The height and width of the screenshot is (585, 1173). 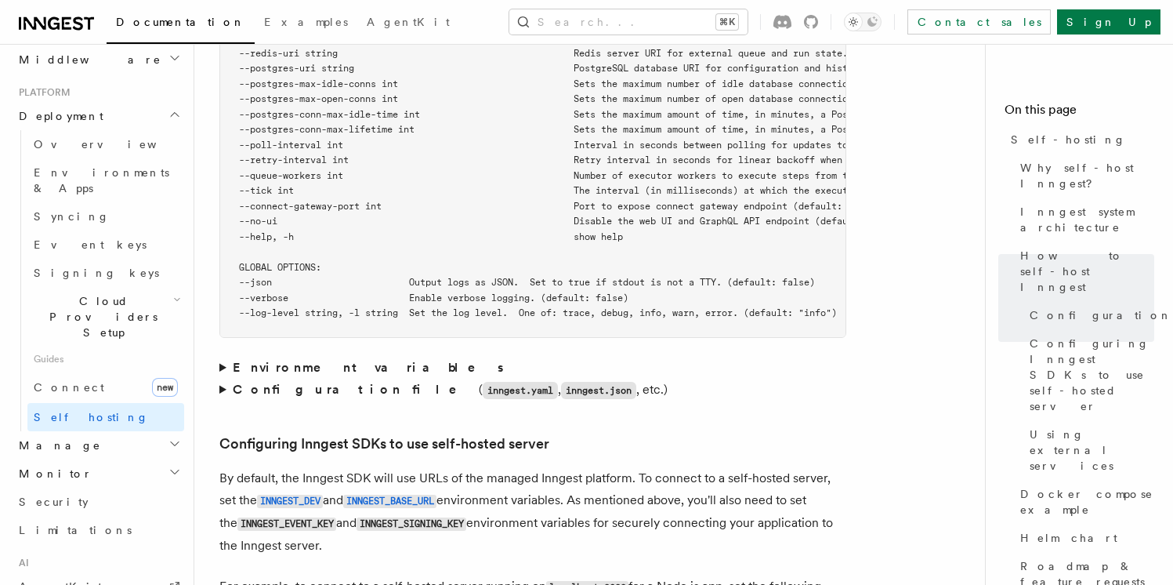 What do you see at coordinates (306, 22) in the screenshot?
I see `span: Examples` at bounding box center [306, 22].